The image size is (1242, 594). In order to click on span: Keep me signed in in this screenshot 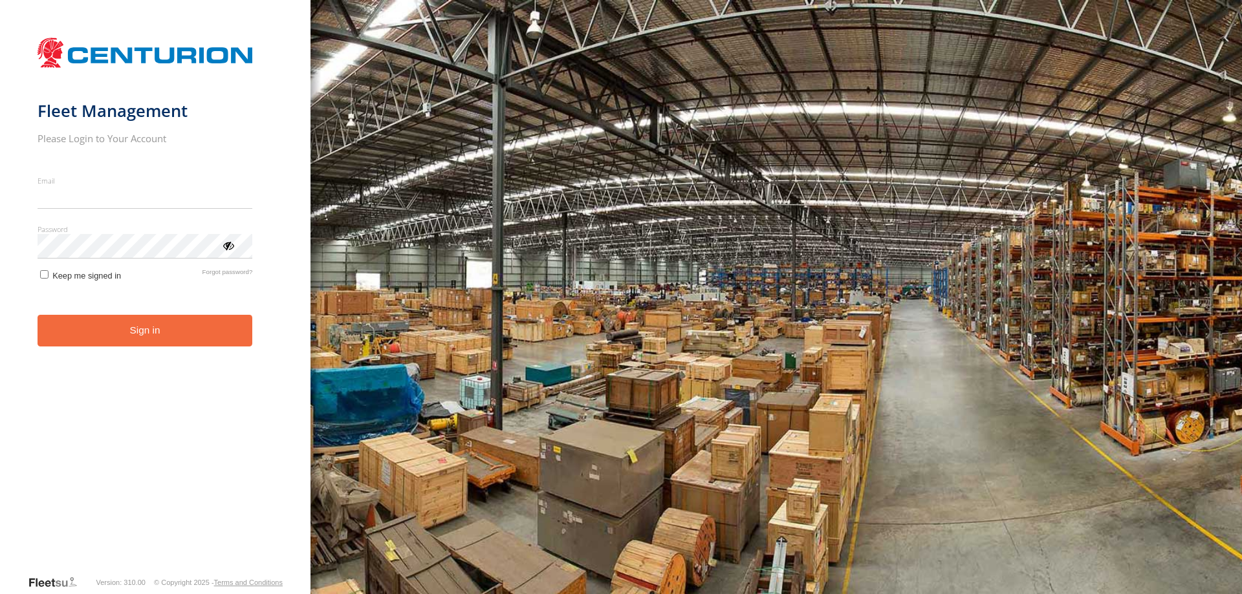, I will do `click(87, 275)`.